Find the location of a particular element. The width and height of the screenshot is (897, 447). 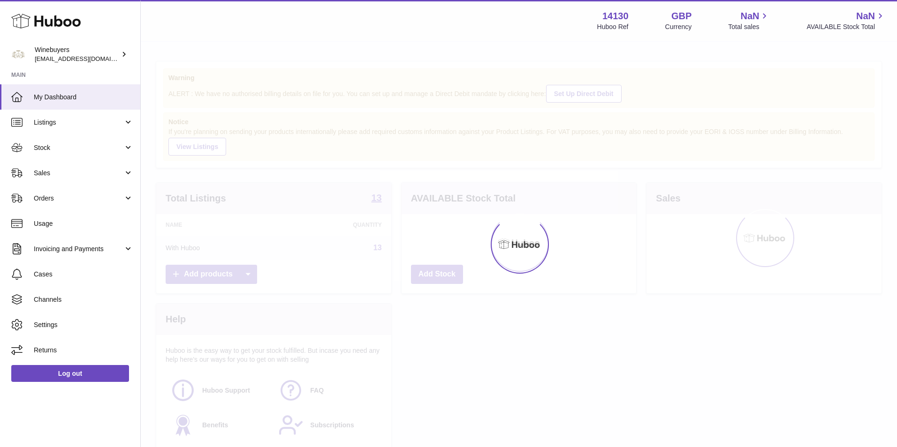

a: NaN Total sales is located at coordinates (749, 21).